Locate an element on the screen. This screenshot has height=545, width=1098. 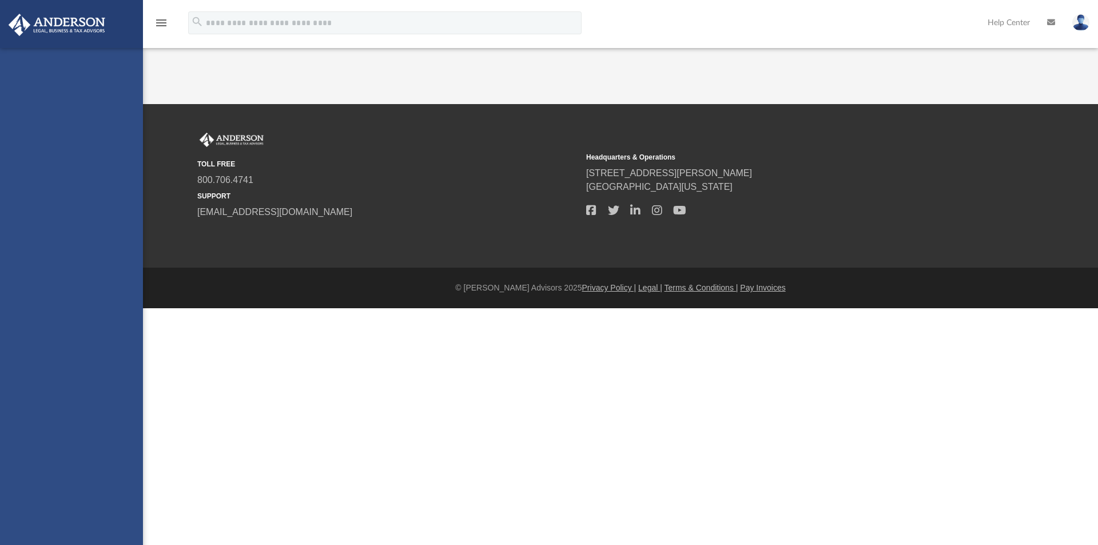
a: Privacy Policy | is located at coordinates (609, 288).